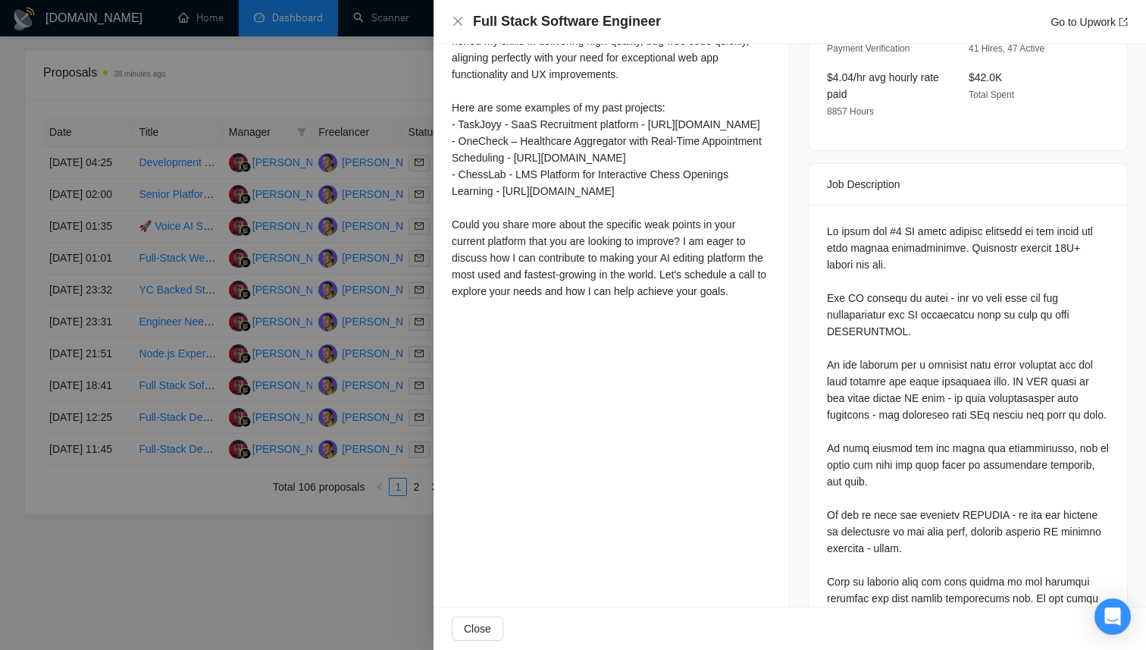 Image resolution: width=1146 pixels, height=650 pixels. What do you see at coordinates (1113, 616) in the screenshot?
I see `div: Open Intercom Messenger` at bounding box center [1113, 616].